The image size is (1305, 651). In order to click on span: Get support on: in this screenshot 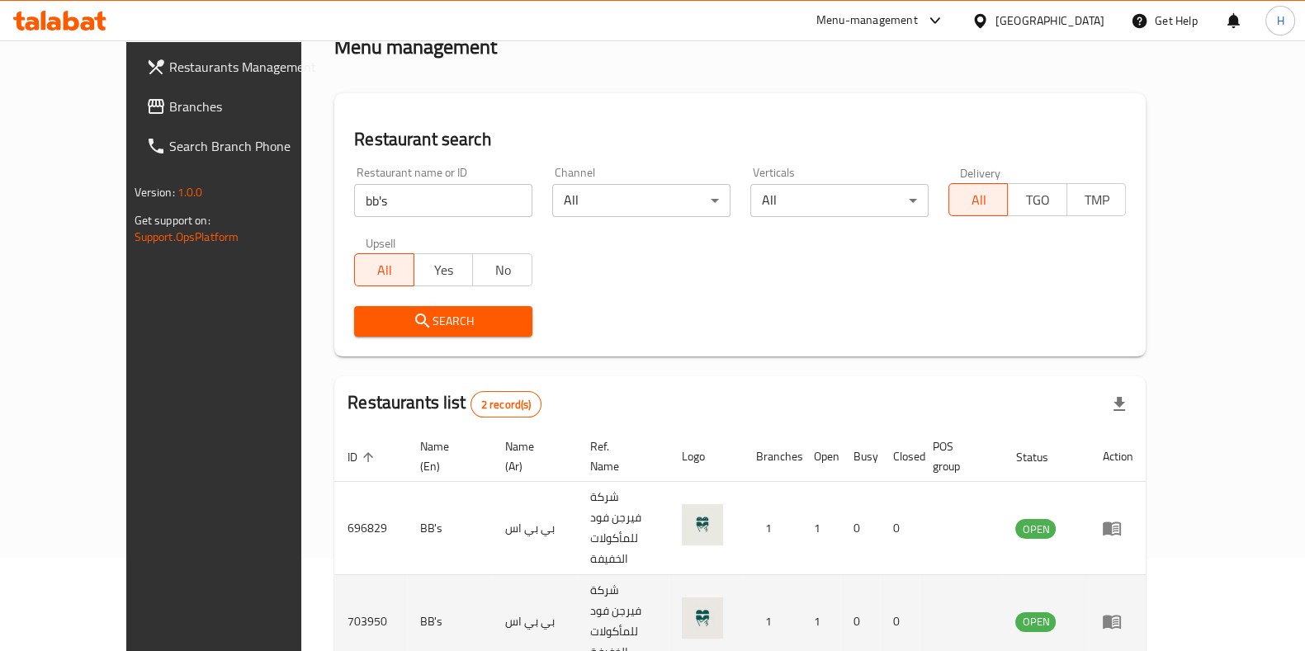, I will do `click(173, 220)`.